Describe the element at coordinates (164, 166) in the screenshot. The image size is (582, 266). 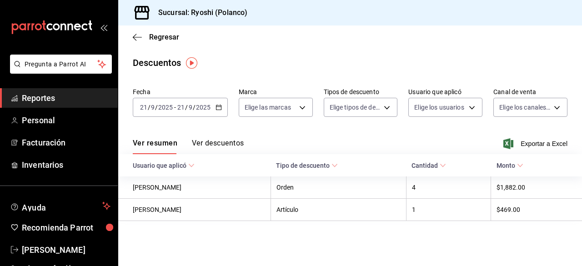
I see `span: Usuario que aplicó` at that location.